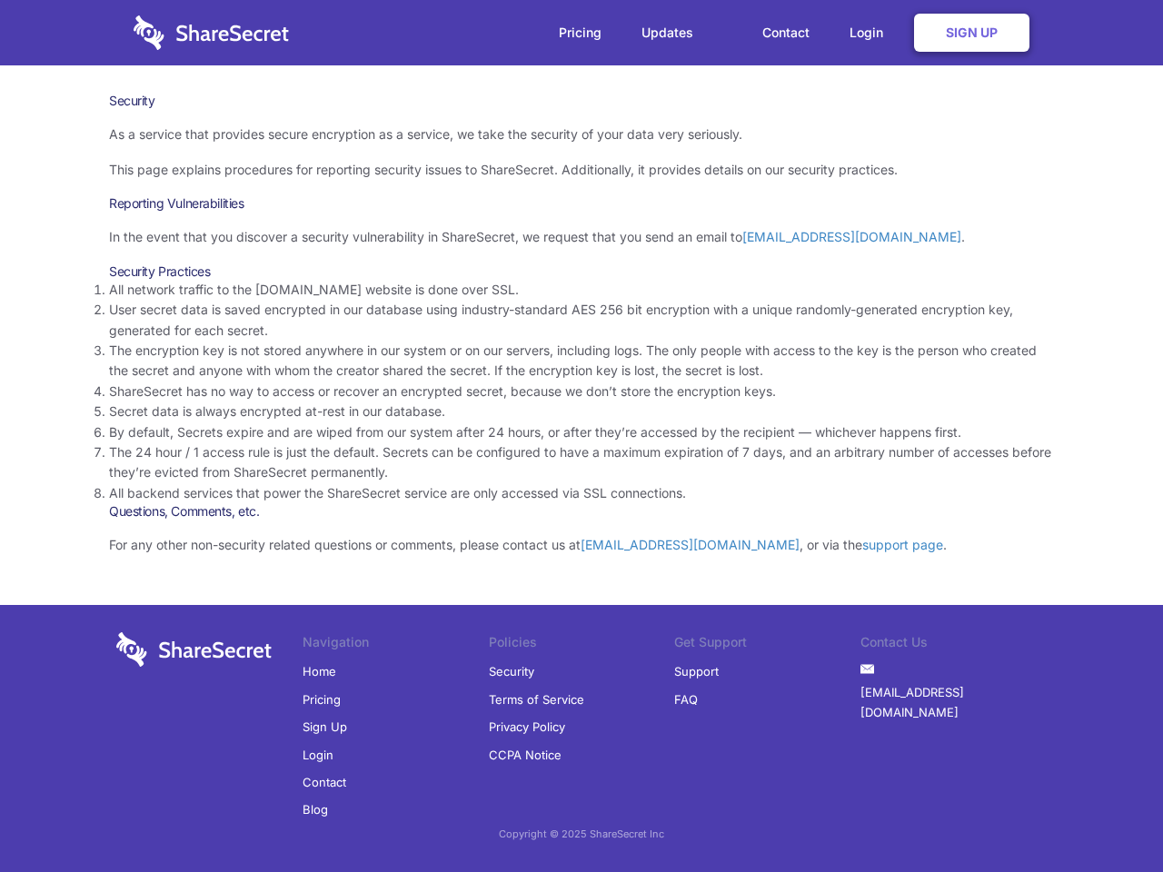 This screenshot has height=872, width=1163. I want to click on li: ShareSecret has no way to access or recover an encrypted secret, because we don’t store the encry..., so click(581, 391).